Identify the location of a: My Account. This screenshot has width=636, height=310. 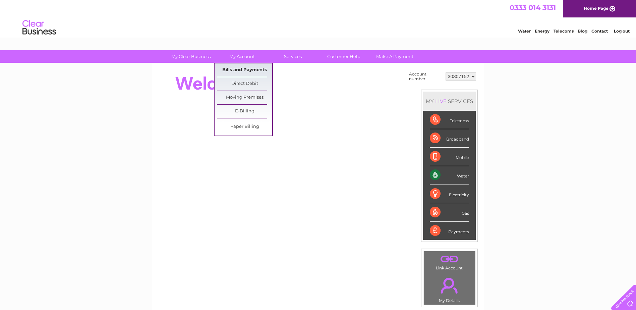
(242, 56).